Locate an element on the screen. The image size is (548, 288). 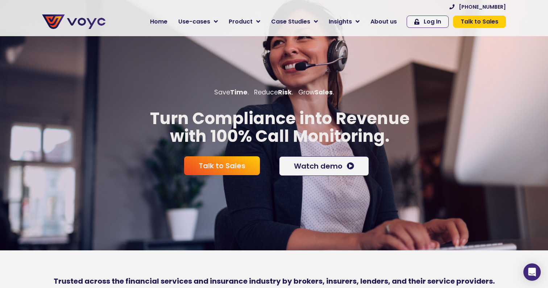
div: Open Intercom Messenger is located at coordinates (532, 273).